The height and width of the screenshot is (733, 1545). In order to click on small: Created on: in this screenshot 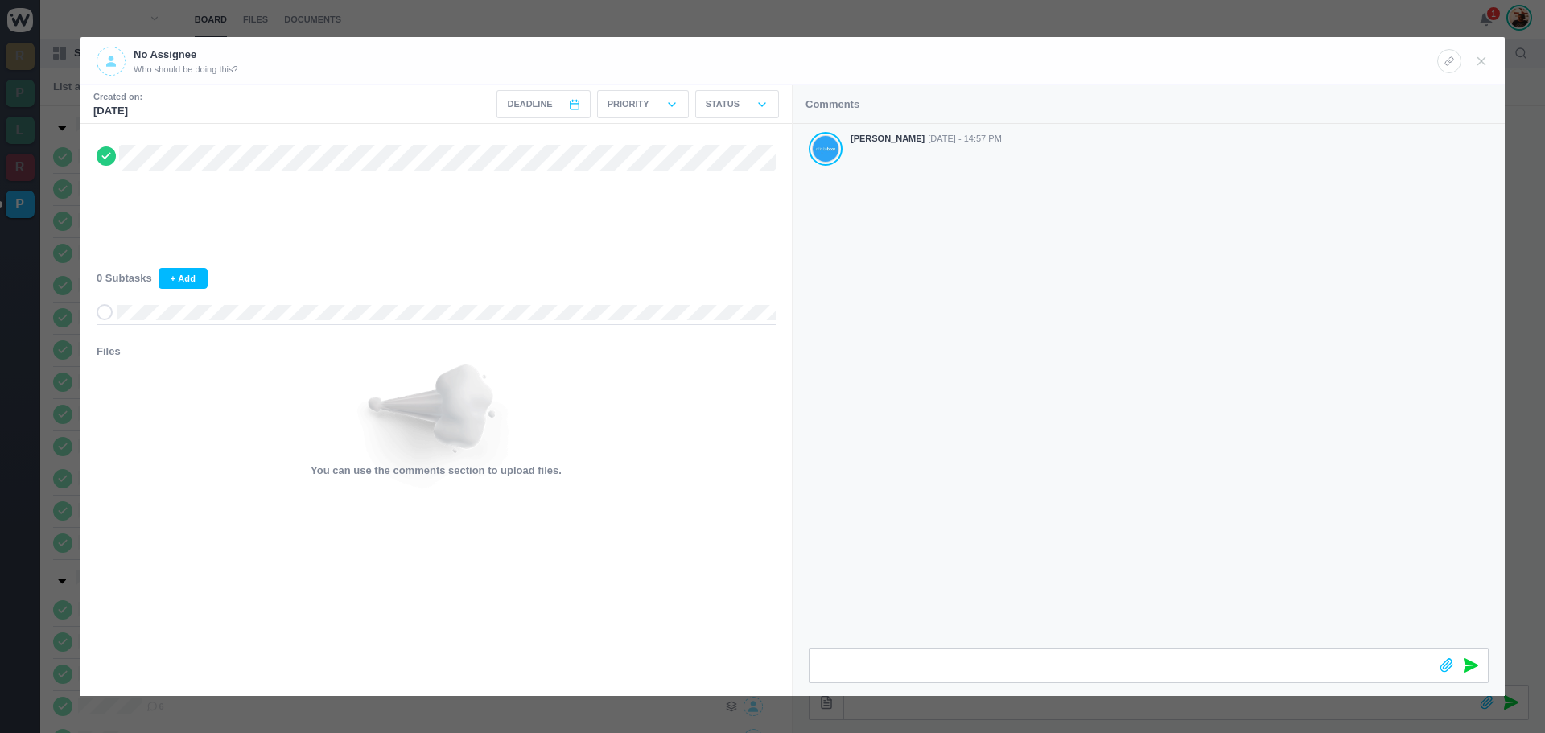, I will do `click(117, 97)`.